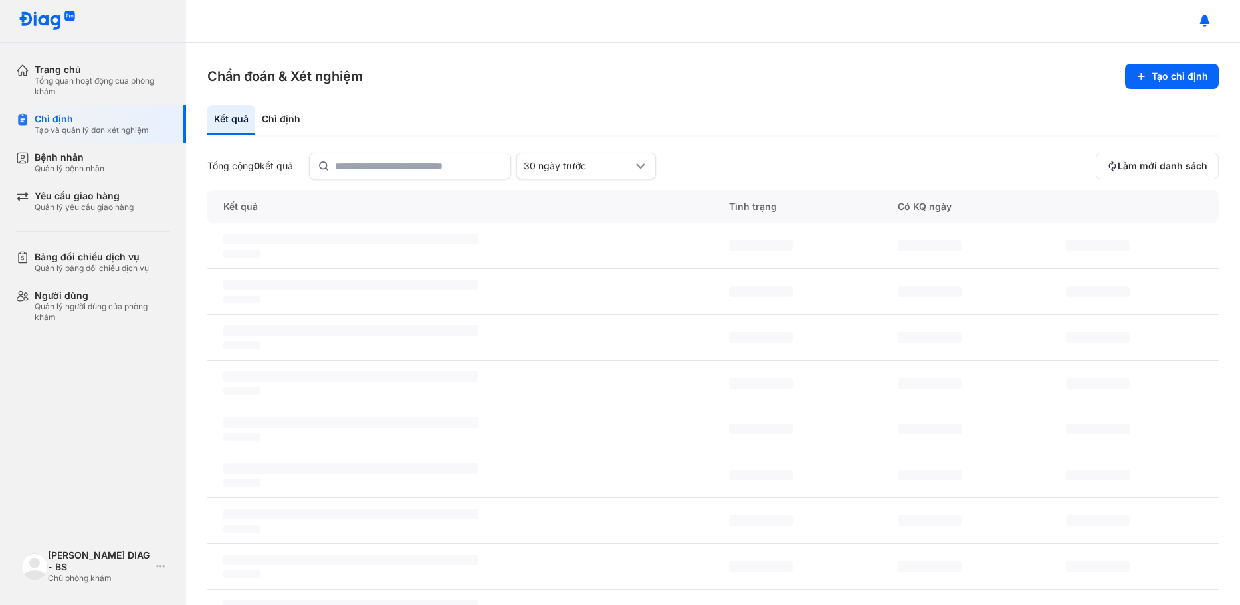 Image resolution: width=1240 pixels, height=605 pixels. I want to click on div: Bệnh nhân, so click(69, 157).